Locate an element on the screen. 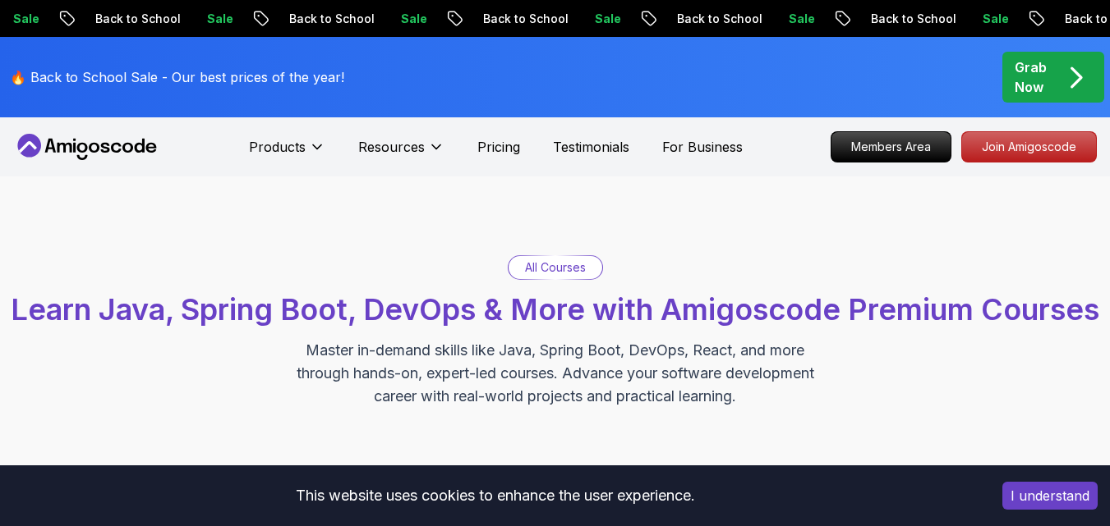 This screenshot has width=1110, height=526. a: Pricing is located at coordinates (499, 147).